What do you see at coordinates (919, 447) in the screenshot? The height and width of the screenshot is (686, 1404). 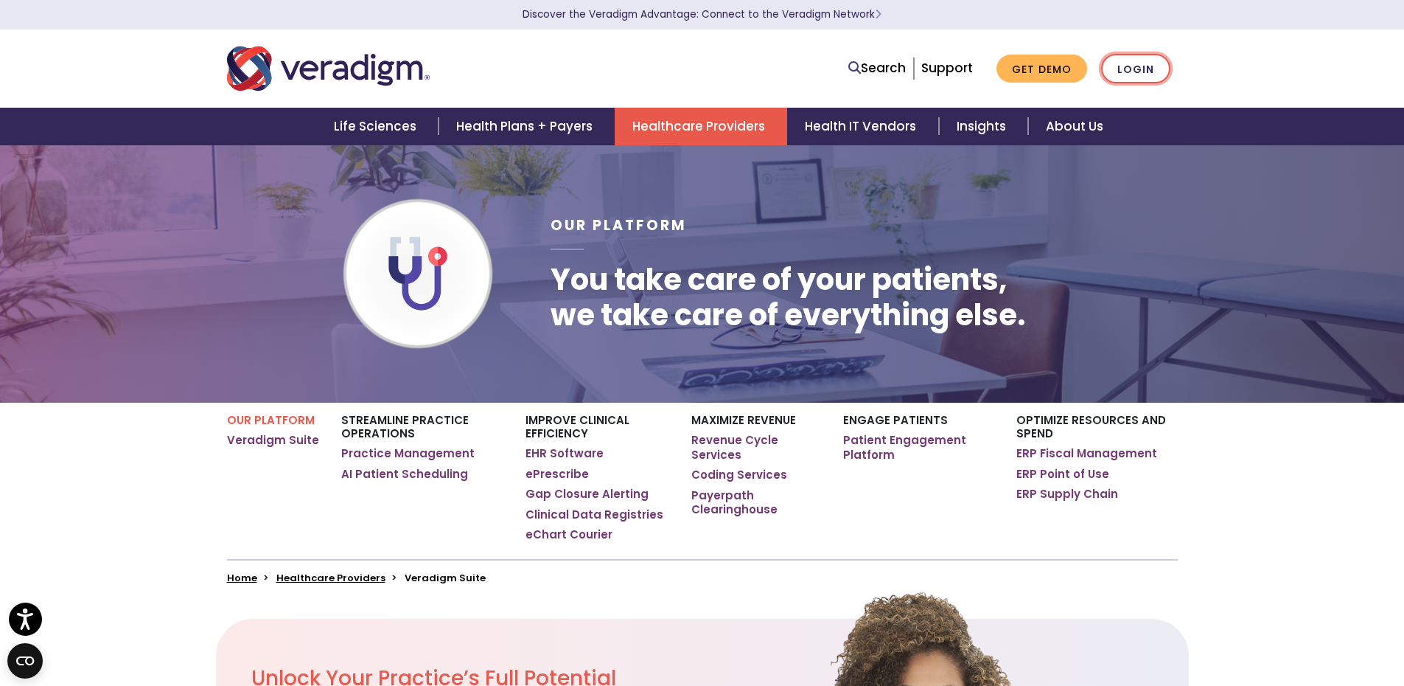 I see `a: Patient Engagement Platform` at bounding box center [919, 447].